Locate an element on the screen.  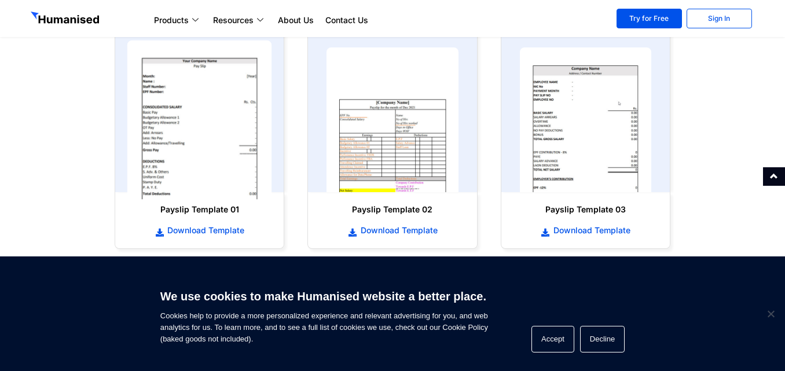
button: Accept is located at coordinates (553, 339).